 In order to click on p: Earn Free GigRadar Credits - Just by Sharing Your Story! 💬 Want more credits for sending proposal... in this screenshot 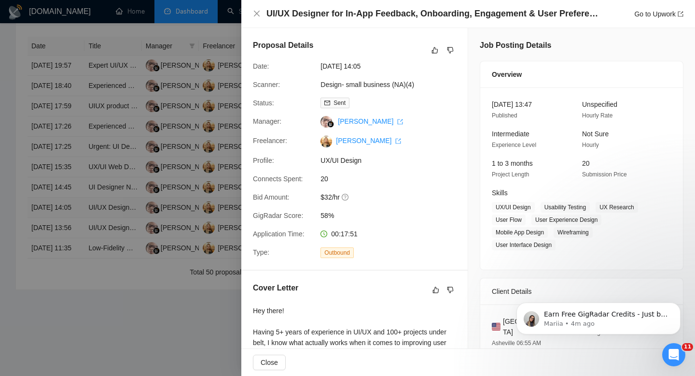, I will do `click(104, 32)`.